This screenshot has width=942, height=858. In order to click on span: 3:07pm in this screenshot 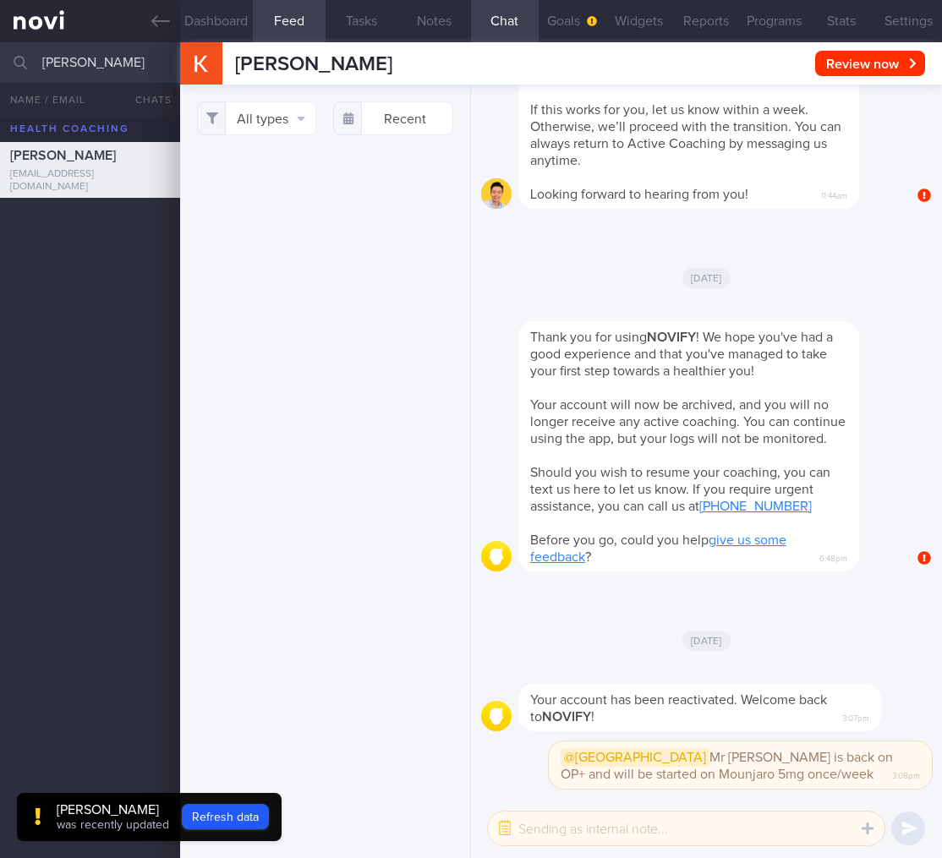, I will do `click(856, 716)`.